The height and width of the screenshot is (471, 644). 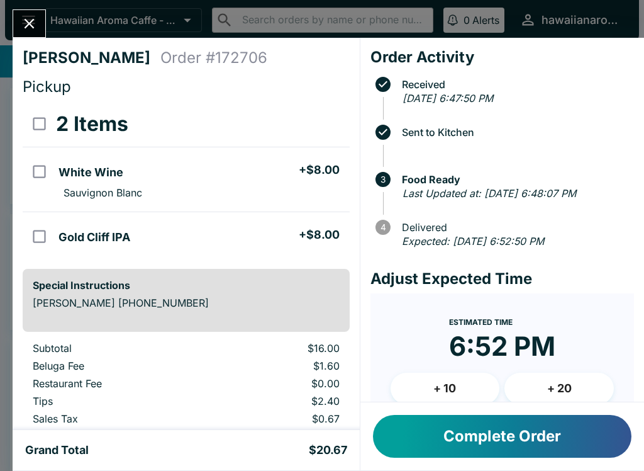 What do you see at coordinates (502, 436) in the screenshot?
I see `button: Complete Order` at bounding box center [502, 436].